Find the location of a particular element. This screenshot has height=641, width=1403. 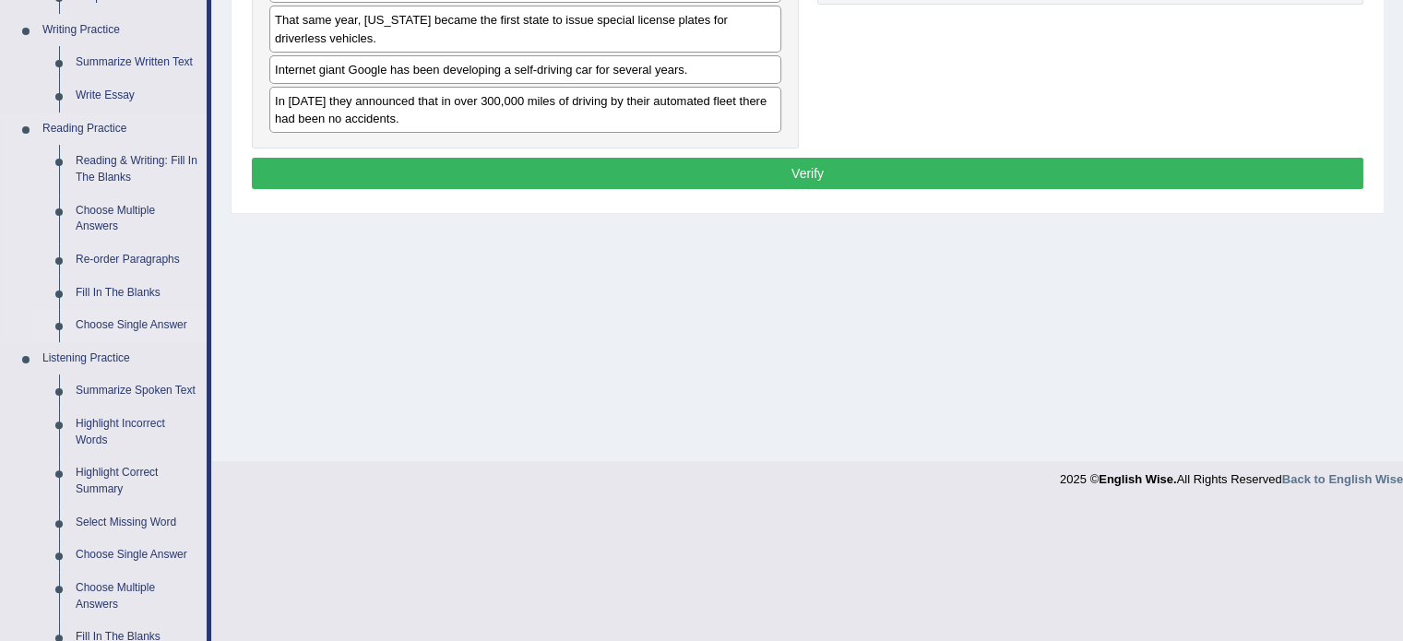

a: Highlight Incorrect Words is located at coordinates (137, 432).